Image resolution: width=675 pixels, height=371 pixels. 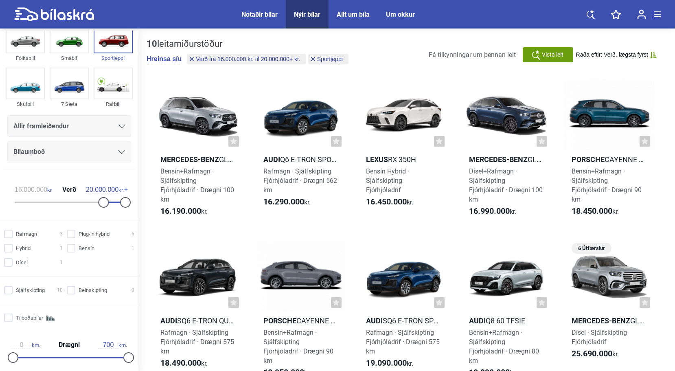 What do you see at coordinates (113, 104) in the screenshot?
I see `div: Rafbíll` at bounding box center [113, 104].